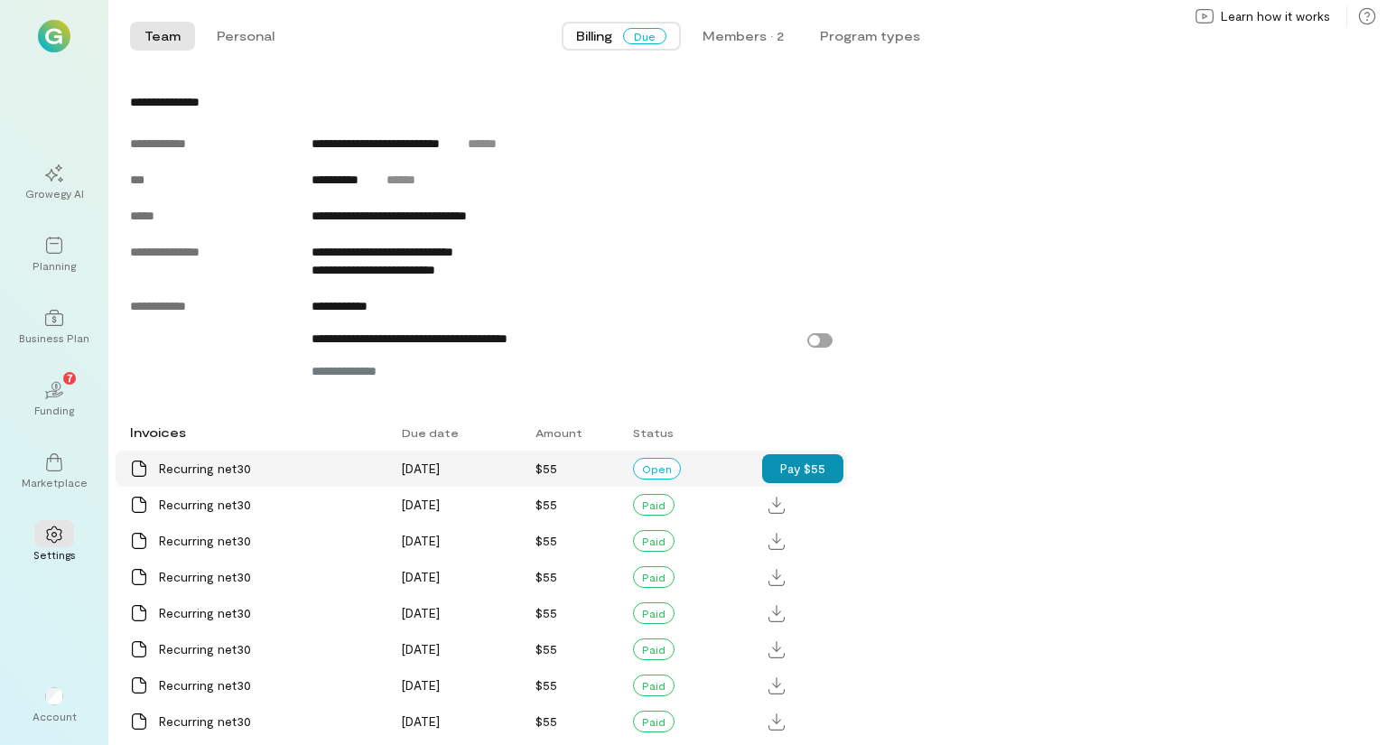 This screenshot has height=745, width=1387. What do you see at coordinates (54, 255) in the screenshot?
I see `a: Planning` at bounding box center [54, 255].